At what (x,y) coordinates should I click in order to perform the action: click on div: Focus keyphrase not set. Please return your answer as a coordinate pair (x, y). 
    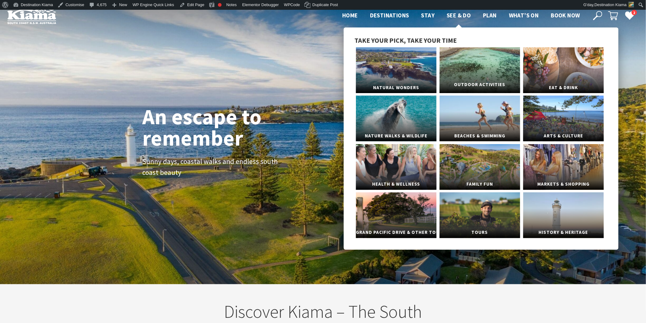
    Looking at the image, I should click on (220, 5).